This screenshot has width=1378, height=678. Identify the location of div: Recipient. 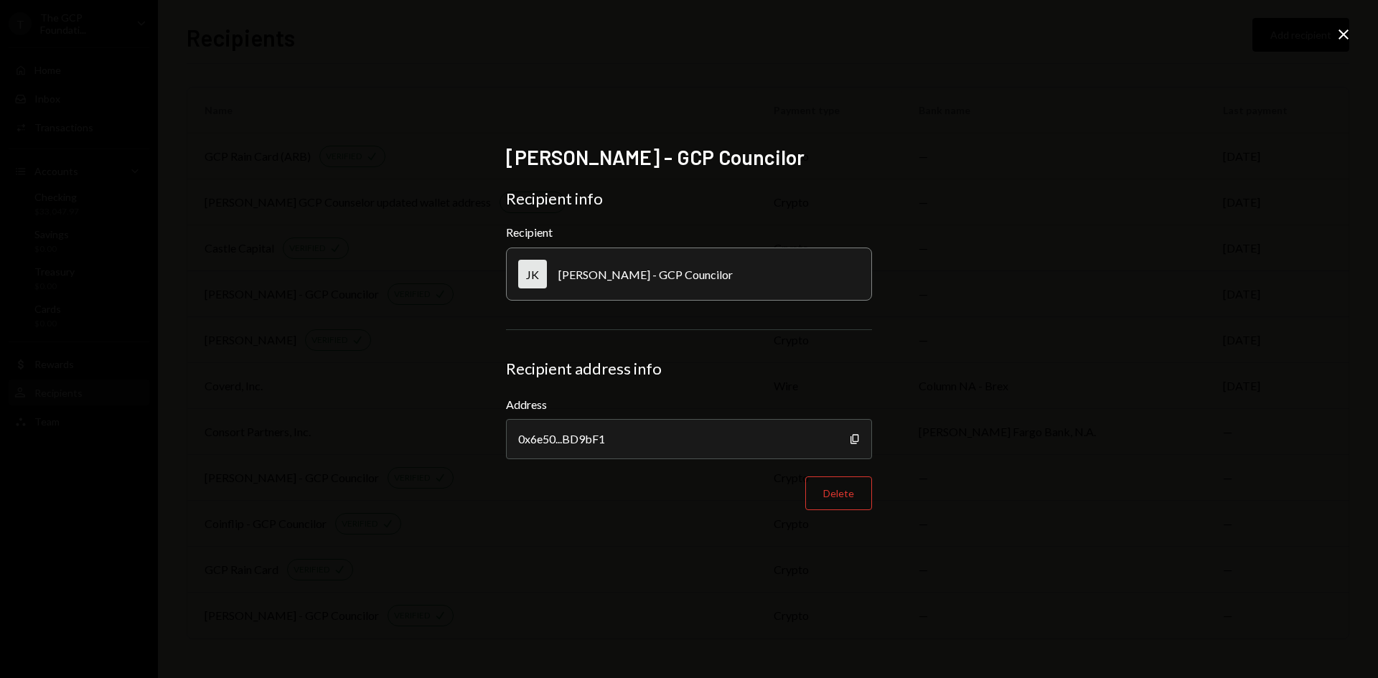
(689, 232).